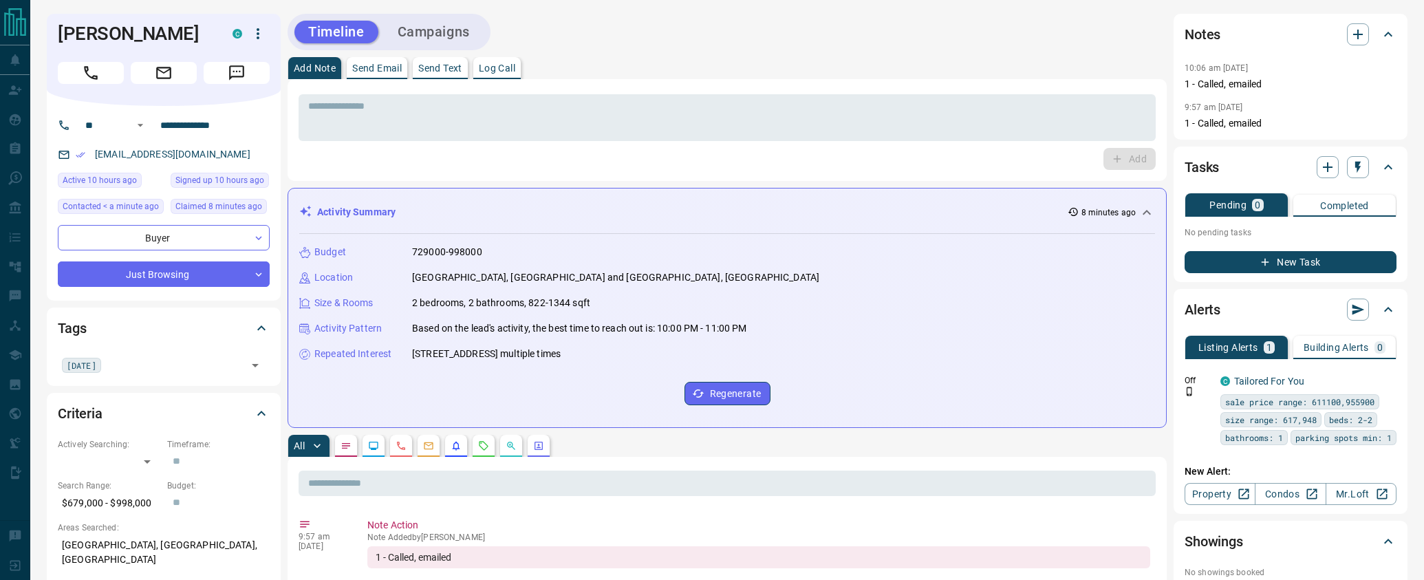 The height and width of the screenshot is (580, 1424). I want to click on p: Listing Alerts, so click(1228, 347).